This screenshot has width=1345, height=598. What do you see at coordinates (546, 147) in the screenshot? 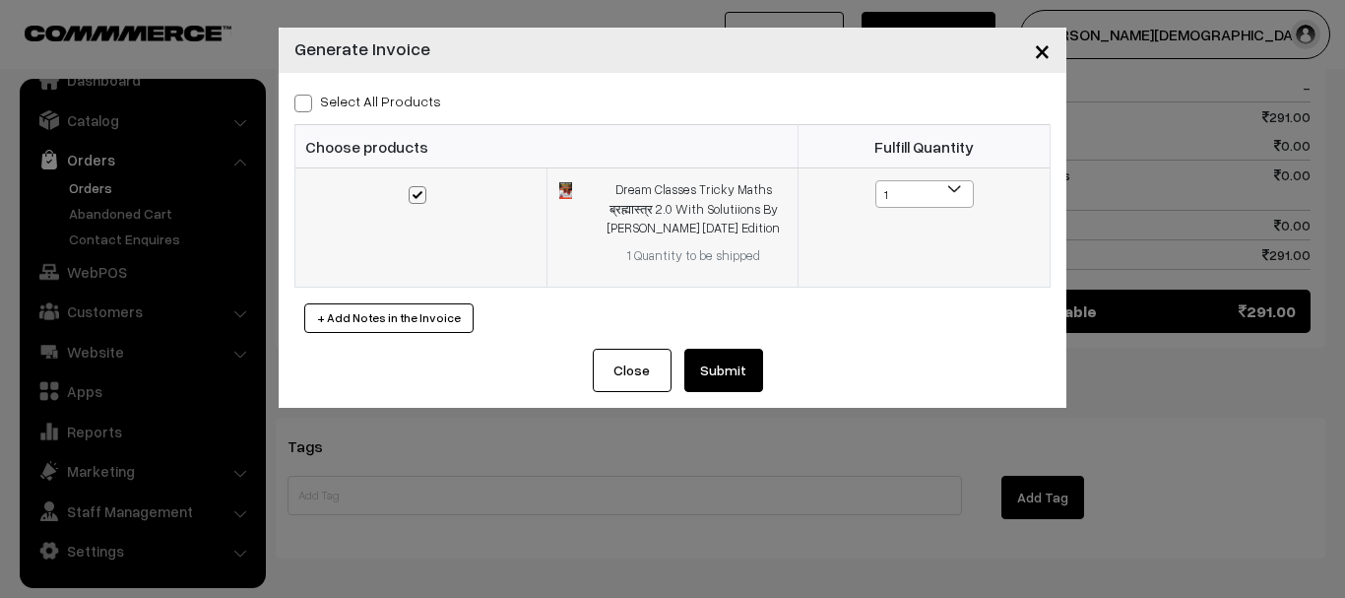
I see `th: Choose products` at bounding box center [546, 147].